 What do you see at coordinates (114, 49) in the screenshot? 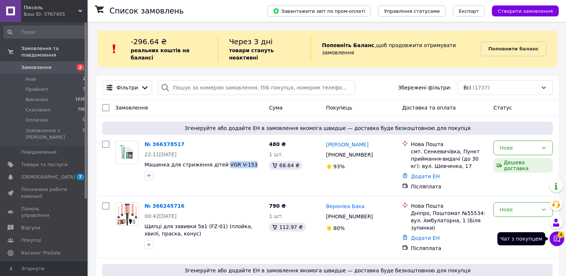
I see `img: :exclamation:` at bounding box center [114, 49].